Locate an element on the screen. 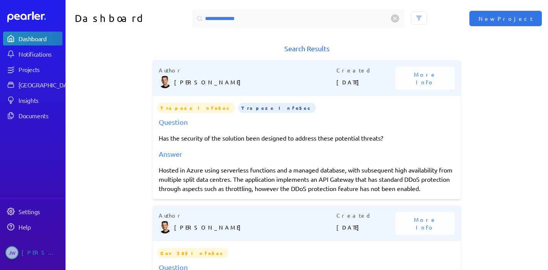 The image size is (548, 270). div: Insights is located at coordinates (40, 100).